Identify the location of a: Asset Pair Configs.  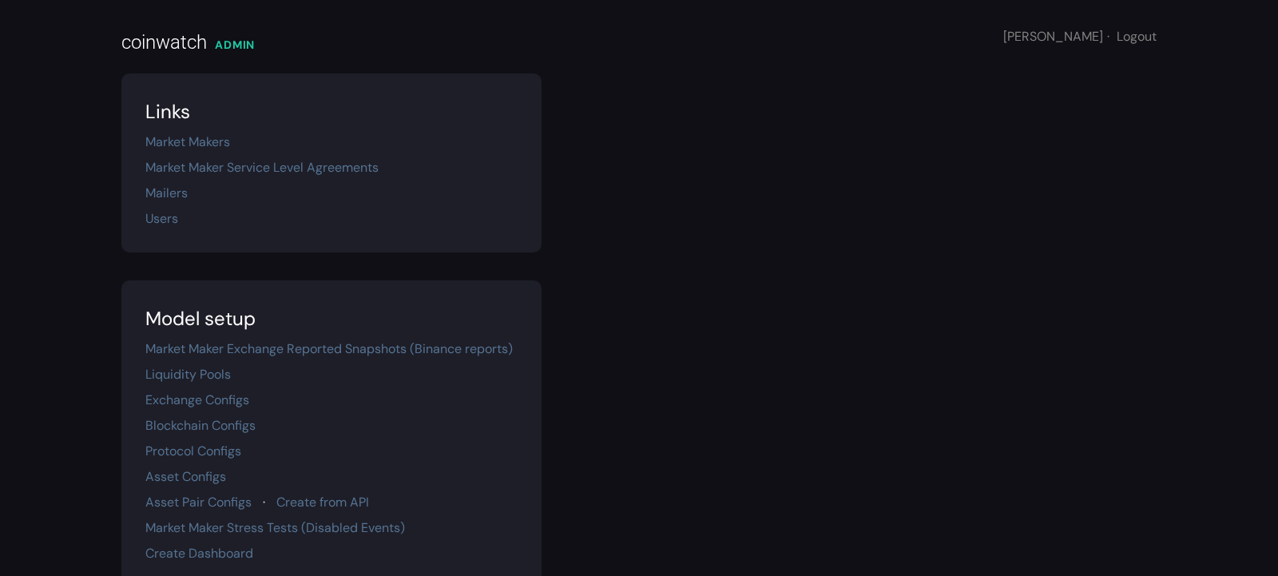
(198, 502).